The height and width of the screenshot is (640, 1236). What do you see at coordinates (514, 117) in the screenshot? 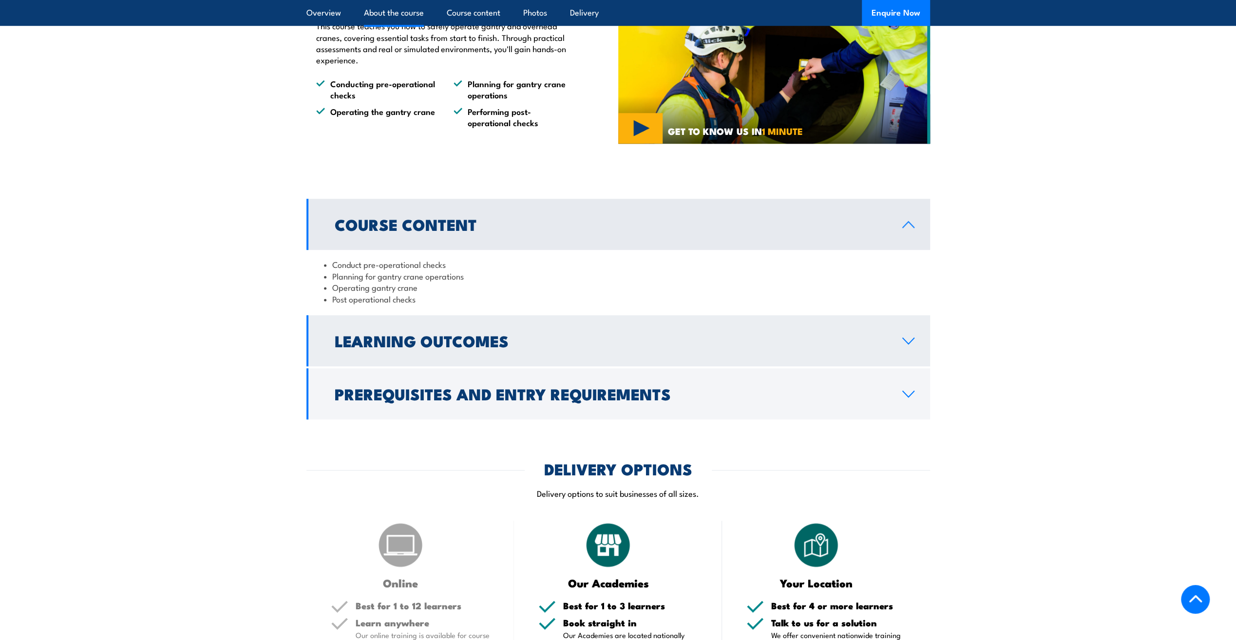
I see `li: Performing post-operational checks` at bounding box center [514, 117].